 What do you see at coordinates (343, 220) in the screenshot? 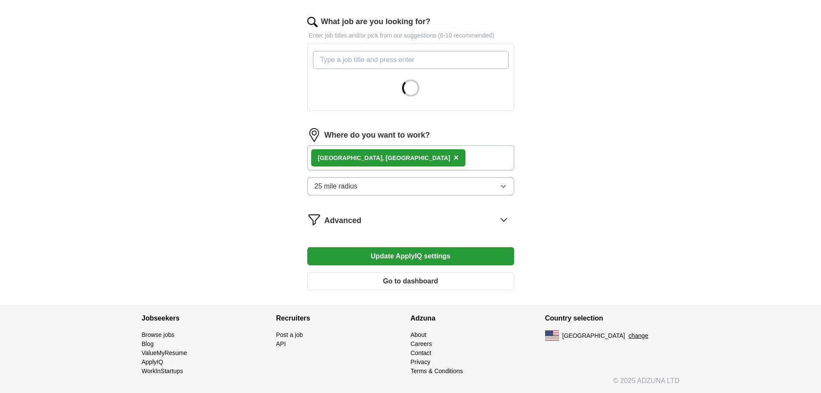
I see `span: Advanced` at bounding box center [343, 220].